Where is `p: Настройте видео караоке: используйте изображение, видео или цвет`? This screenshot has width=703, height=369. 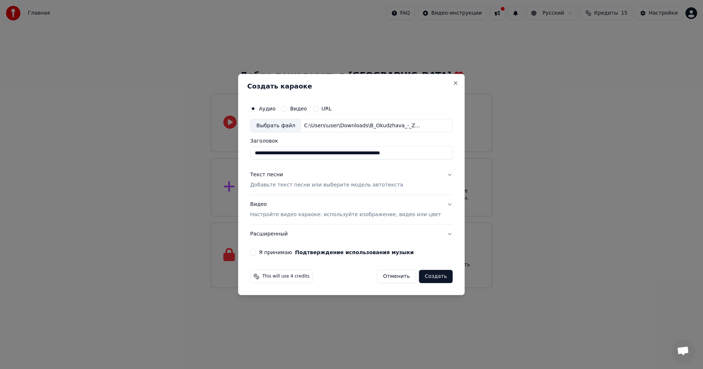 p: Настройте видео караоке: используйте изображение, видео или цвет is located at coordinates (345, 215).